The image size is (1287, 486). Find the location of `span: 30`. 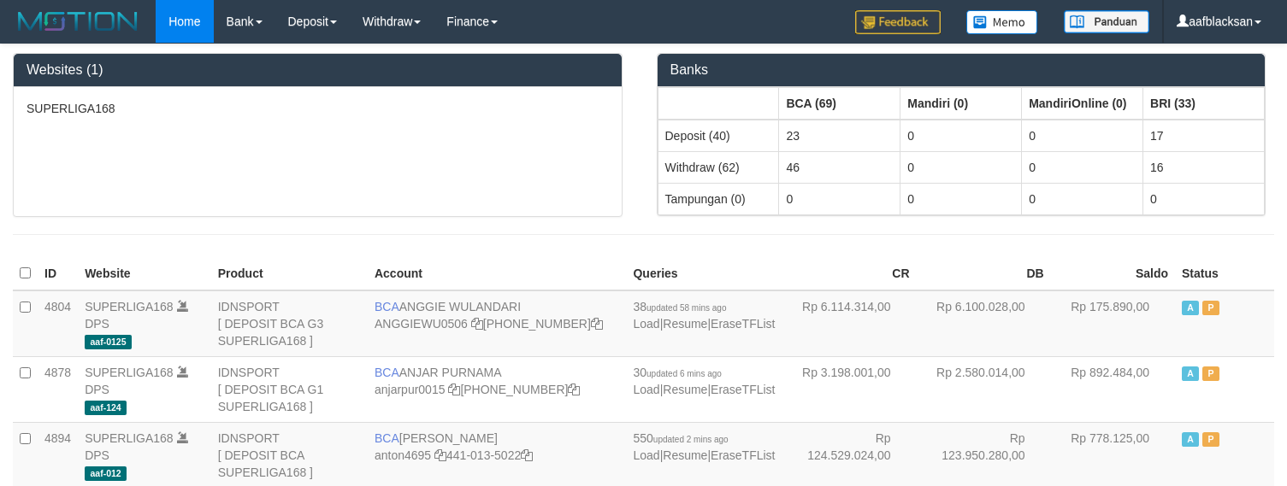

span: 30 is located at coordinates (676, 373).